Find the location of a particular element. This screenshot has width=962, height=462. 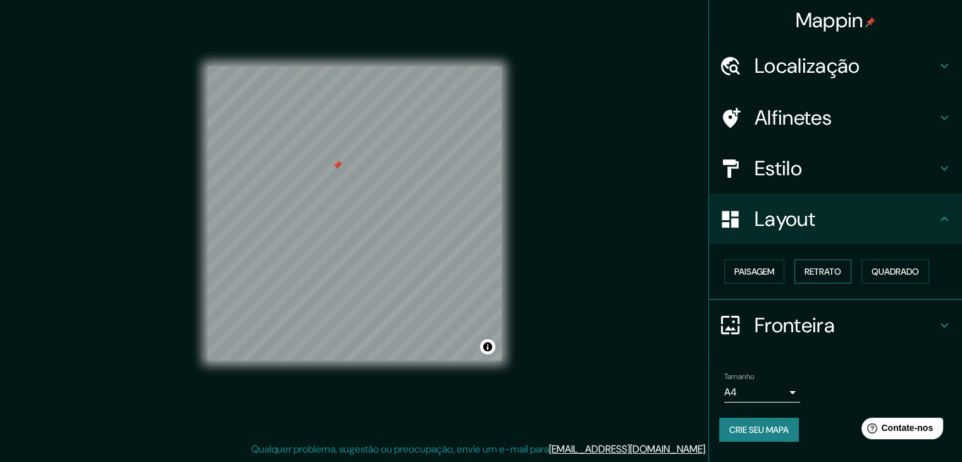

font: Contate-nos is located at coordinates (58, 15).